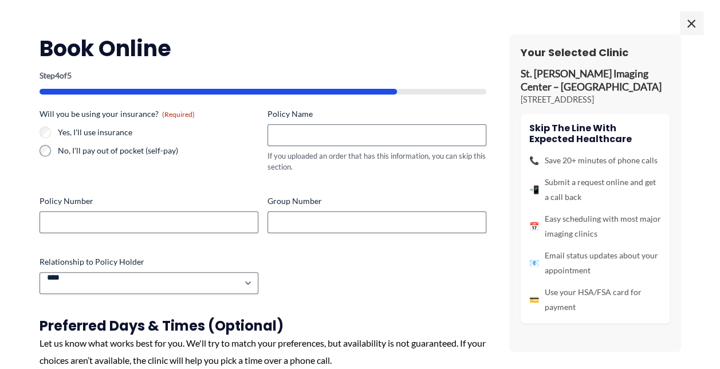  What do you see at coordinates (595, 300) in the screenshot?
I see `li: Use your HSA/FSA card for payment` at bounding box center [595, 300].